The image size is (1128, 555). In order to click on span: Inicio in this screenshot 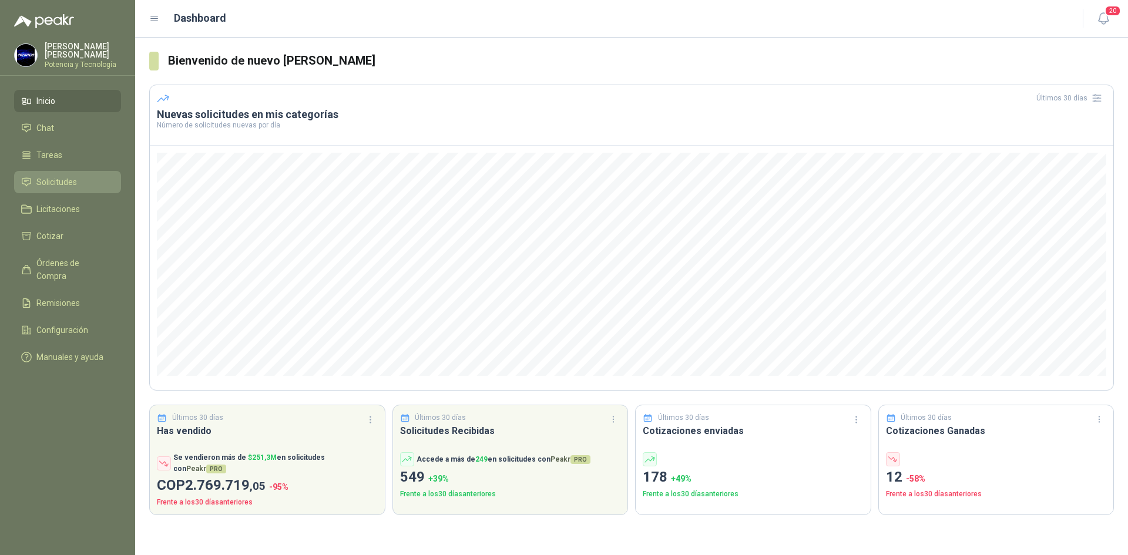, I will do `click(46, 101)`.